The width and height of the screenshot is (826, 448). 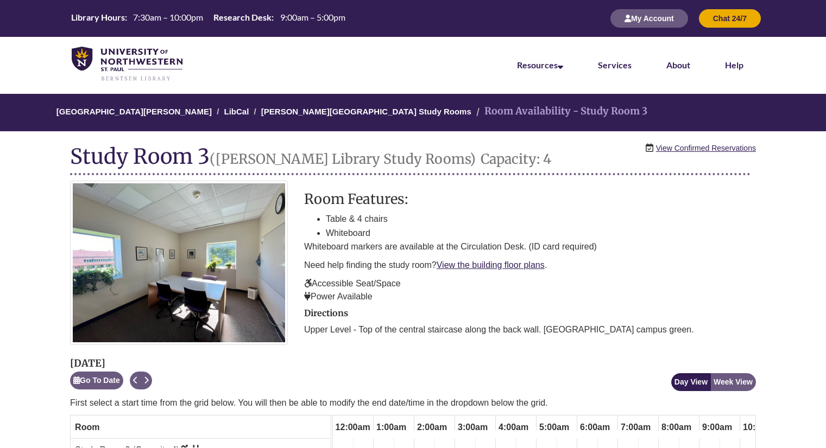 I want to click on button: Week View, so click(x=733, y=382).